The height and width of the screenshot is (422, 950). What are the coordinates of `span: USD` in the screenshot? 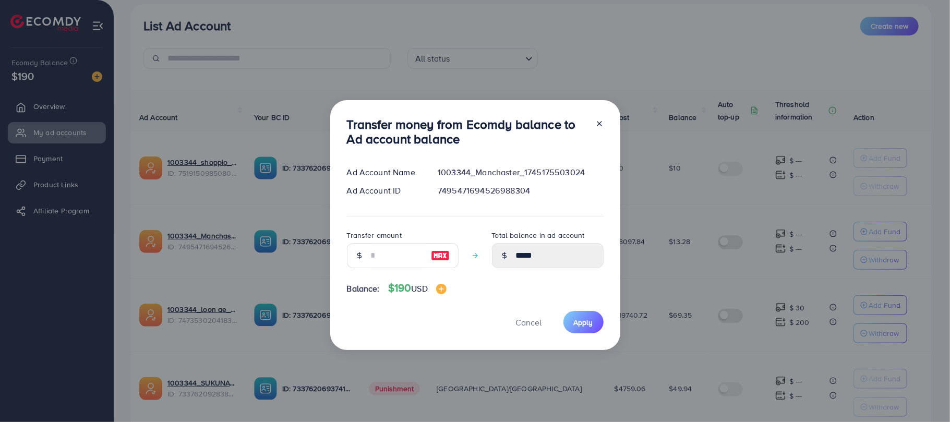 It's located at (419, 288).